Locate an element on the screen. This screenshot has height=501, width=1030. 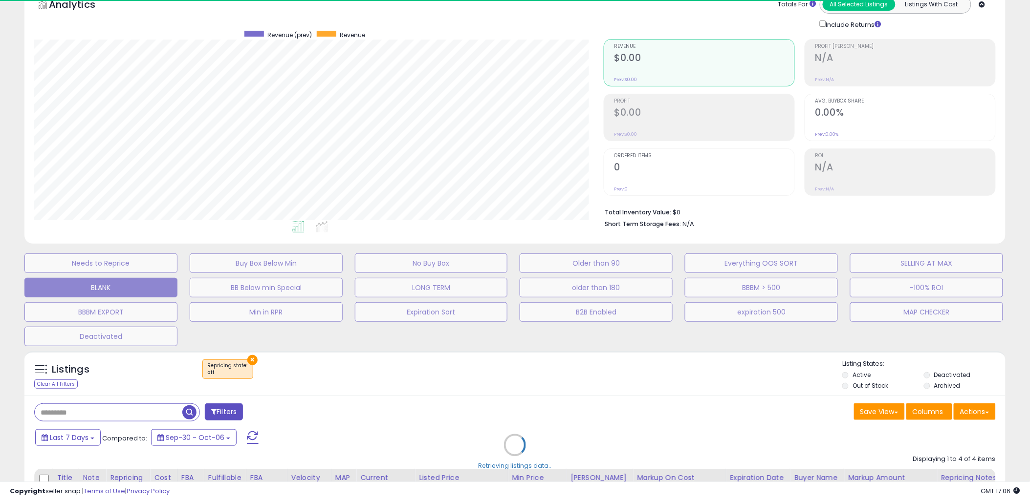
span: Ordered Items is located at coordinates (704, 156).